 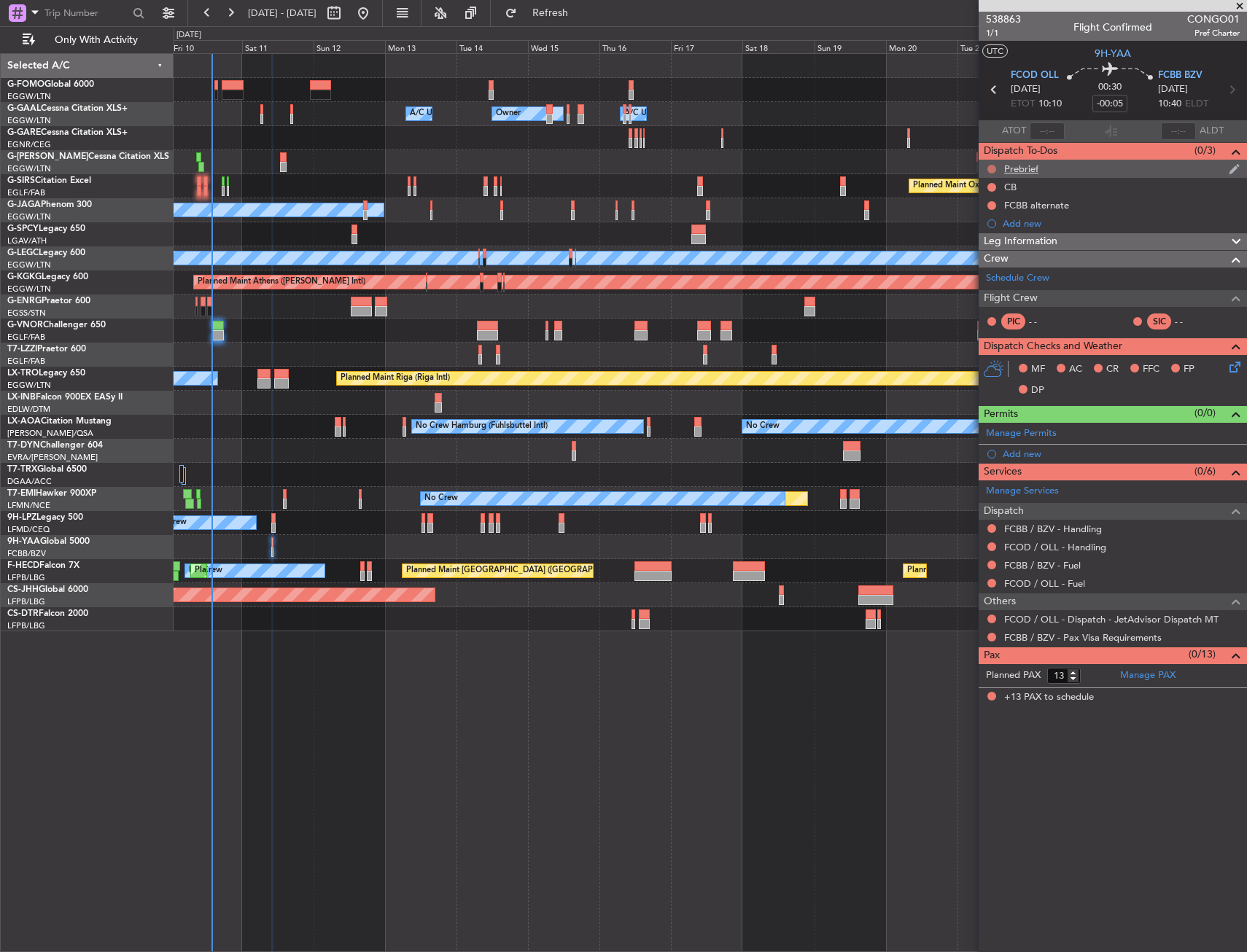 What do you see at coordinates (1021, 168) in the screenshot?
I see `div: Prebrief` at bounding box center [1021, 168].